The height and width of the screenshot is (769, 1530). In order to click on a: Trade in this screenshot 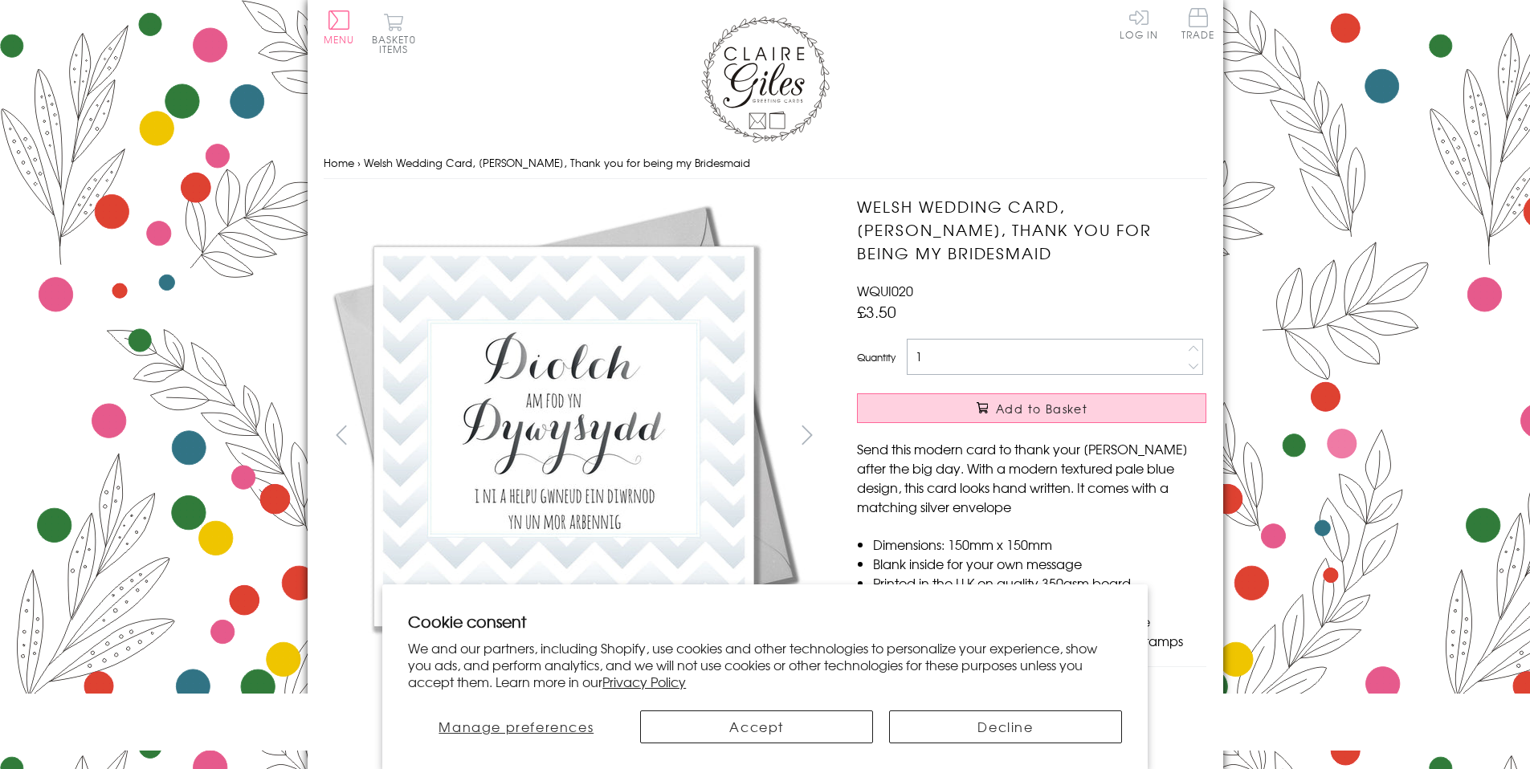, I will do `click(1198, 25)`.